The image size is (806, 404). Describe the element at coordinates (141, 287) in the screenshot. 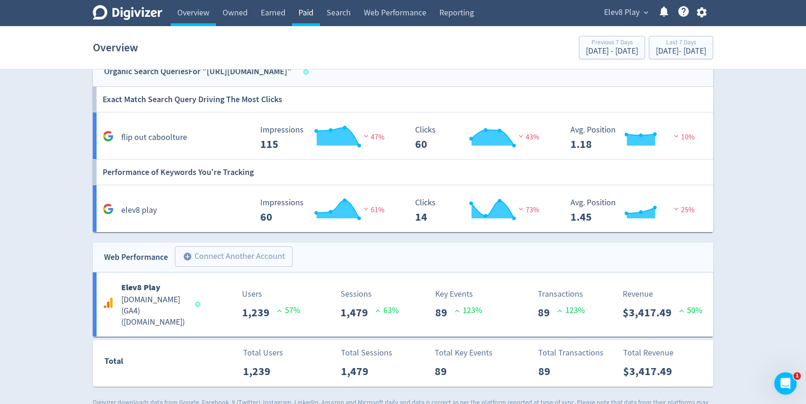

I see `b: Elev8 Play` at that location.